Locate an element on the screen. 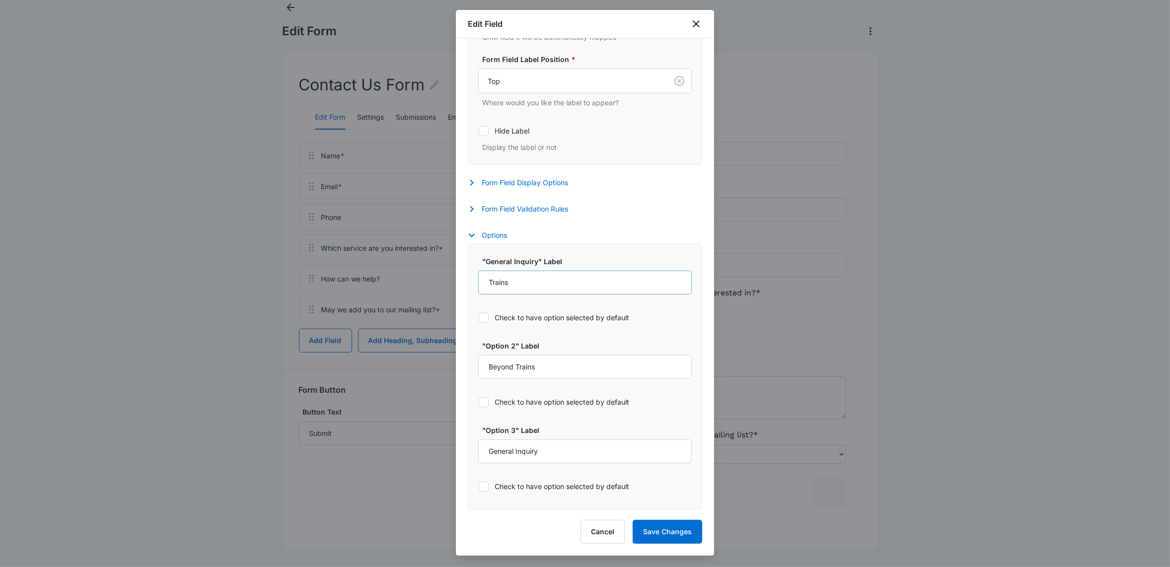 This screenshot has height=567, width=1170. img: logo_orange.svg is located at coordinates (20, 20).